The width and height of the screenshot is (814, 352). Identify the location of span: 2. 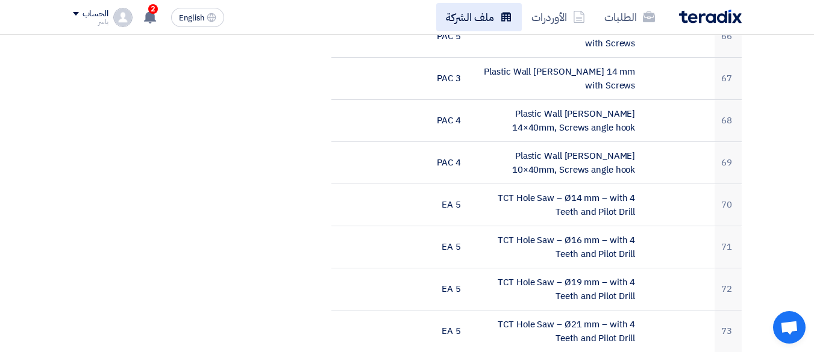
(153, 9).